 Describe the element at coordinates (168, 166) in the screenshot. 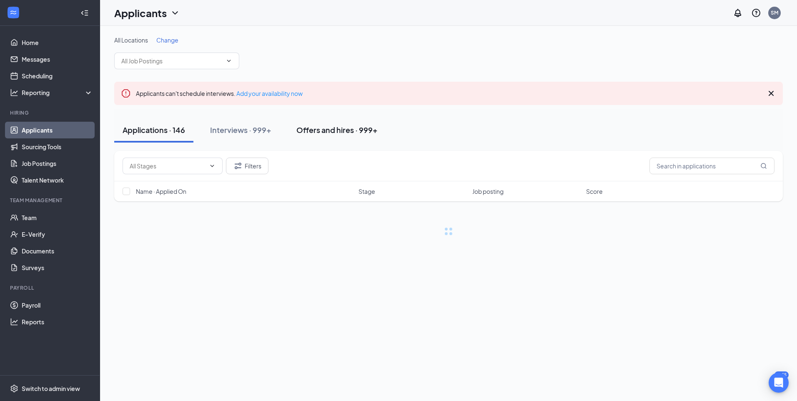

I see `input: All Stages` at that location.